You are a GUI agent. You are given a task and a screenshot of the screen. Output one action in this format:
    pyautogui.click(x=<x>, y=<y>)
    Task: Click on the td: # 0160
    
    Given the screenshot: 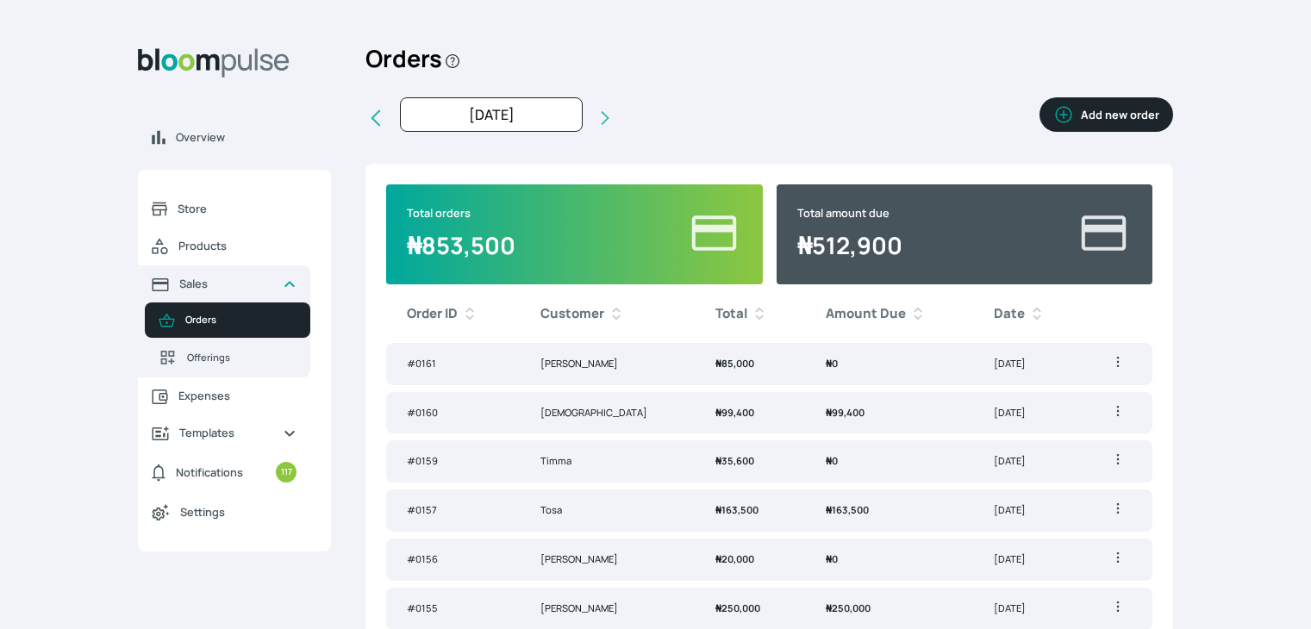 What is the action you would take?
    pyautogui.click(x=453, y=413)
    